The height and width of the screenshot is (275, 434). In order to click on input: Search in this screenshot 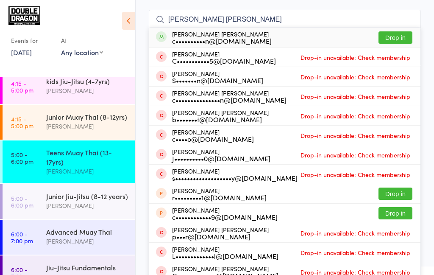, I will do `click(285, 19)`.